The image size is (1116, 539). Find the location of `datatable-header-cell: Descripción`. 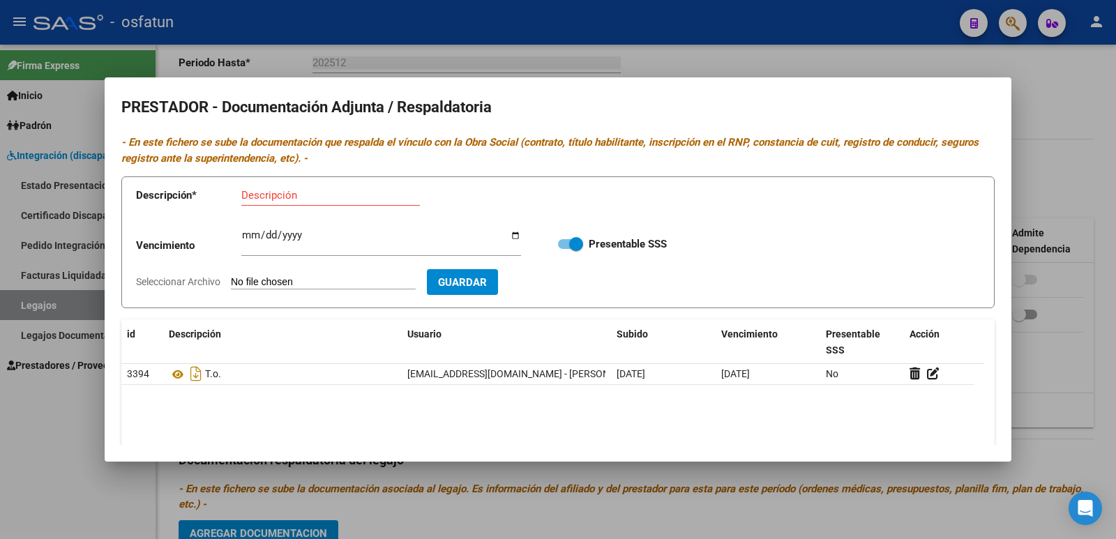

datatable-header-cell: Descripción is located at coordinates (283, 343).